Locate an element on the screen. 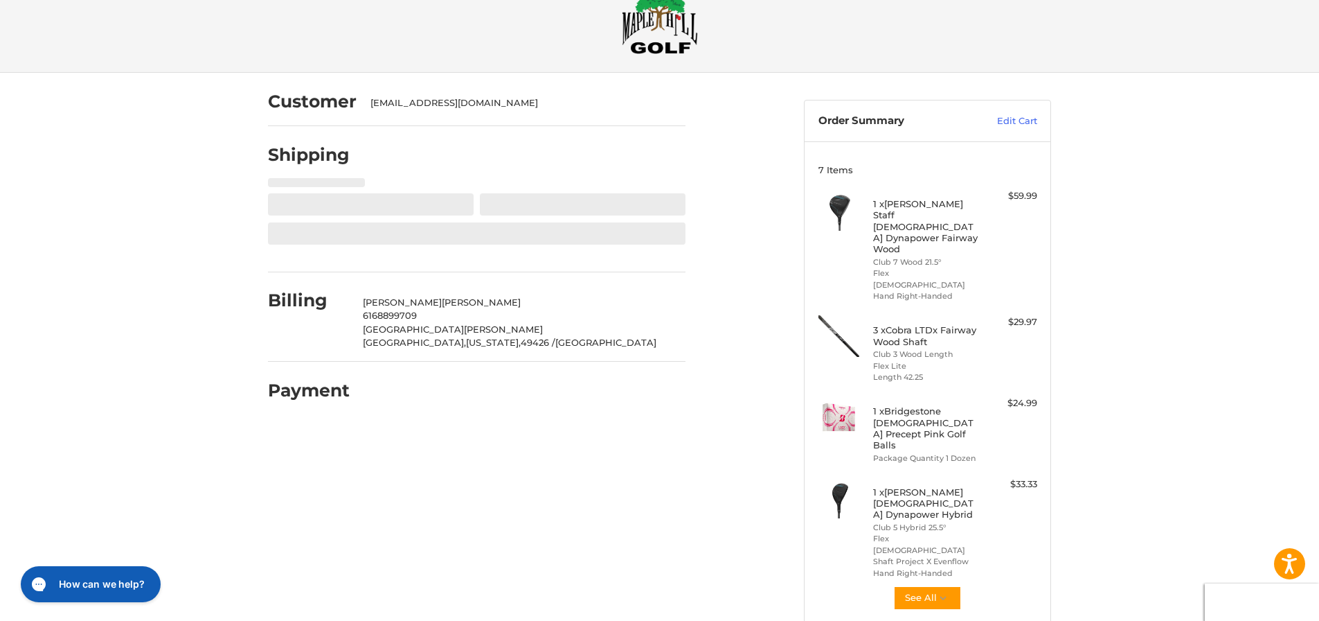 The width and height of the screenshot is (1319, 621). span: 6168899709 is located at coordinates (390, 315).